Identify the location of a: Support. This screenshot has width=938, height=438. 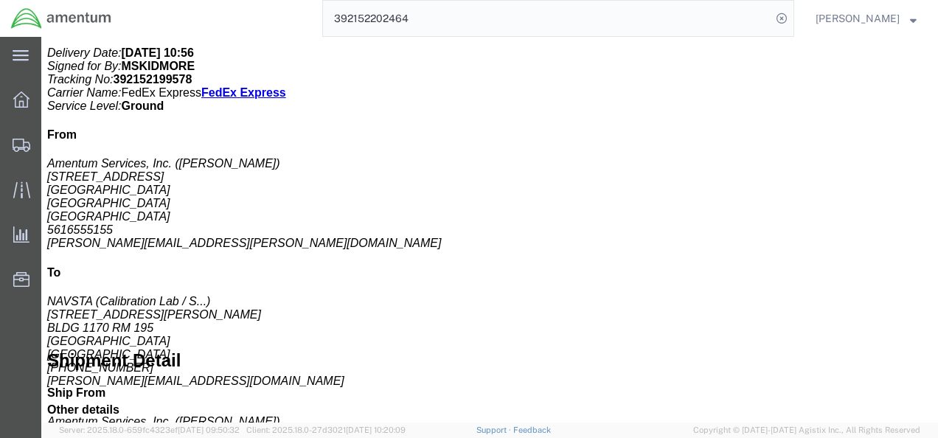
(495, 430).